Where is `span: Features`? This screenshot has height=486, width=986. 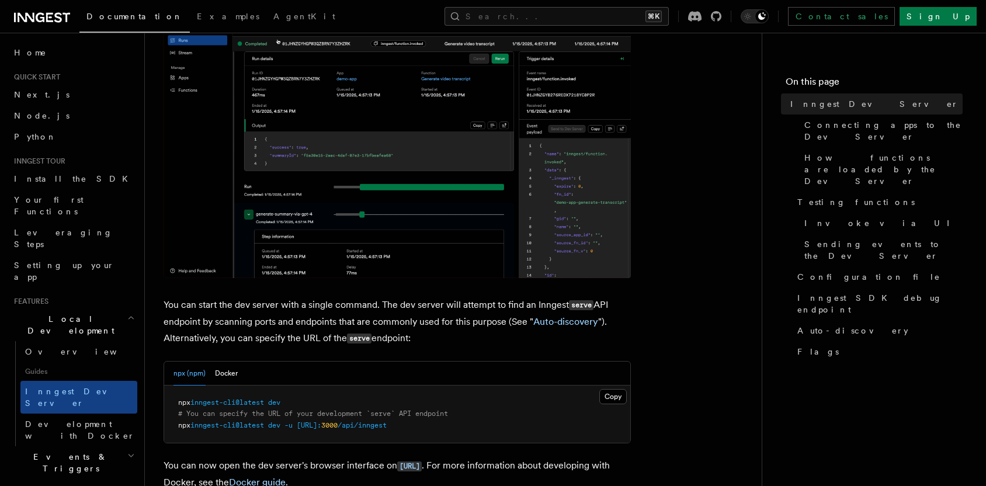 span: Features is located at coordinates (29, 302).